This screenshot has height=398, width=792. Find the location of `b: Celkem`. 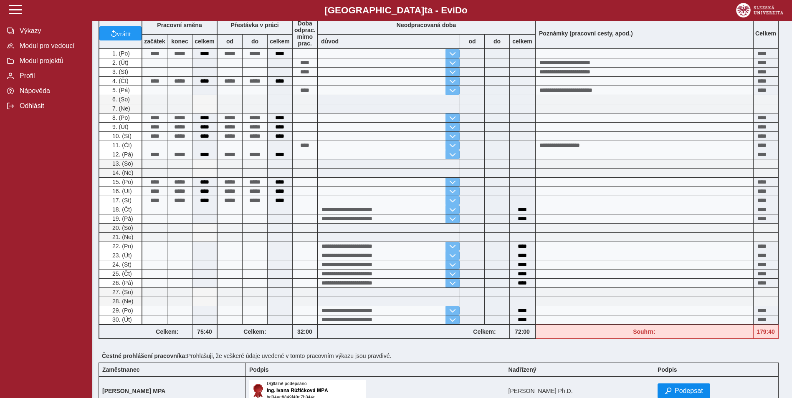

b: Celkem is located at coordinates (766, 33).